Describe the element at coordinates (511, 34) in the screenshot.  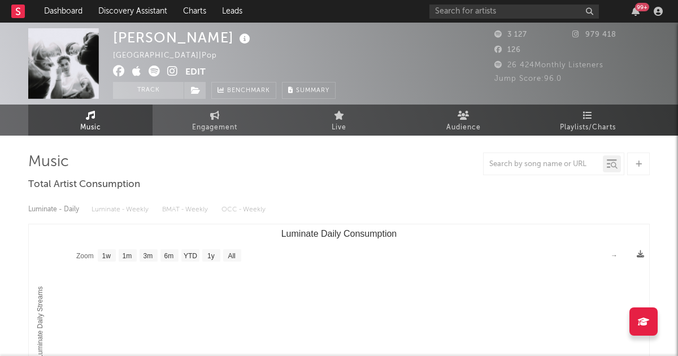
I see `span: 3 127` at that location.